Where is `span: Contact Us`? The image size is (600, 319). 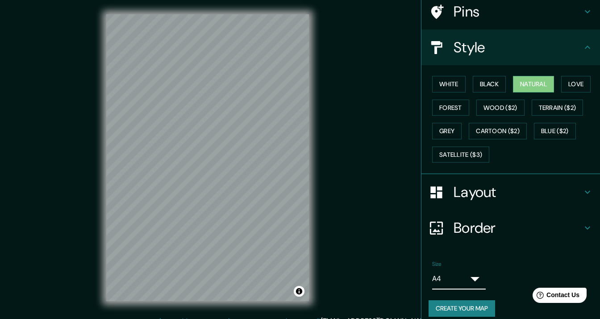 span: Contact Us is located at coordinates (42, 11).